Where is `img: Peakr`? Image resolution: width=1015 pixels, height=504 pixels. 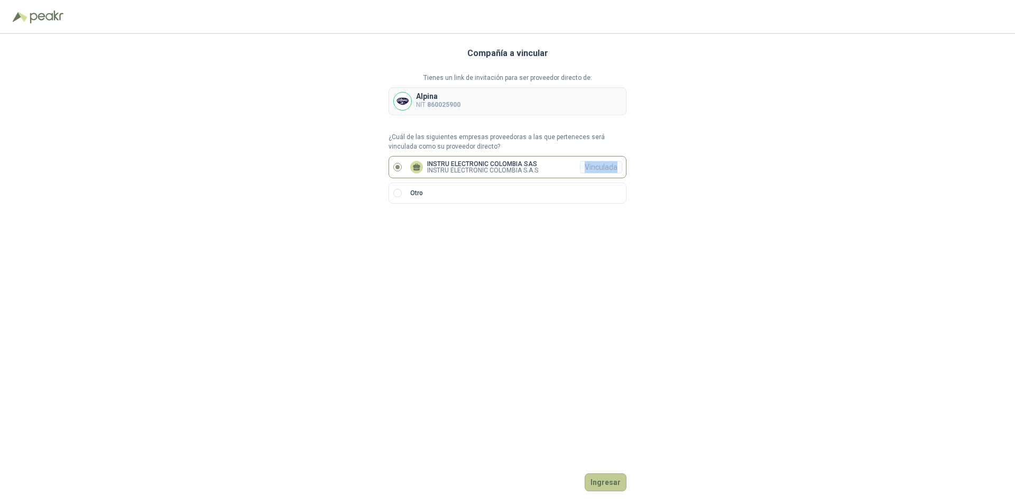
img: Peakr is located at coordinates (47, 17).